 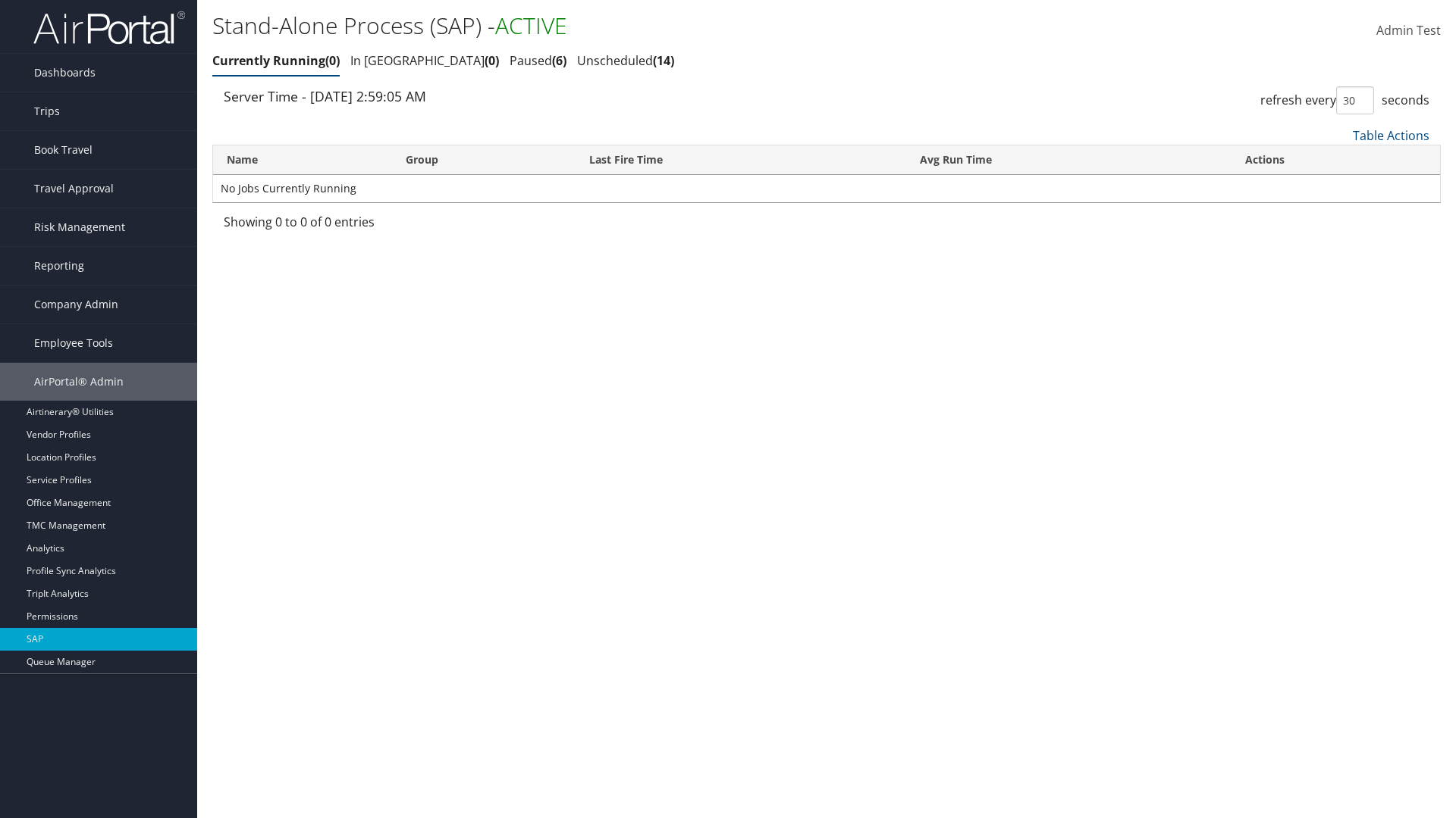 I want to click on span: 14, so click(x=663, y=61).